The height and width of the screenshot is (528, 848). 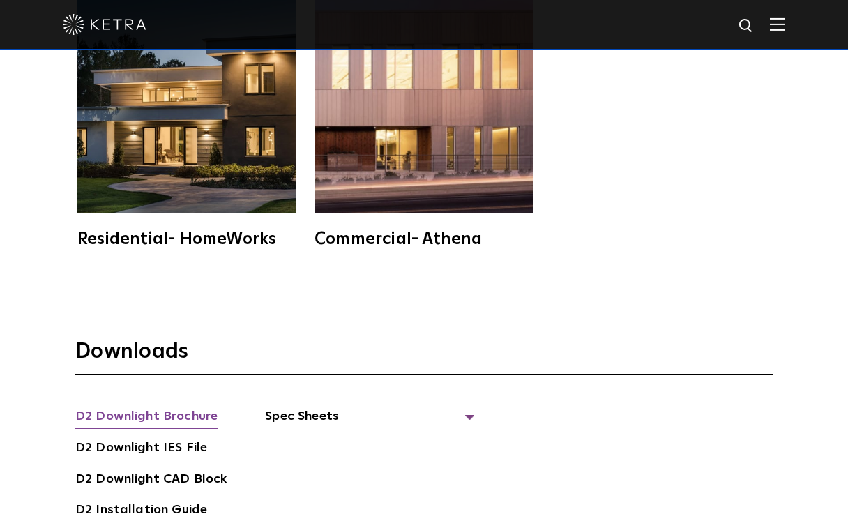 I want to click on h3: Downloads, so click(x=424, y=356).